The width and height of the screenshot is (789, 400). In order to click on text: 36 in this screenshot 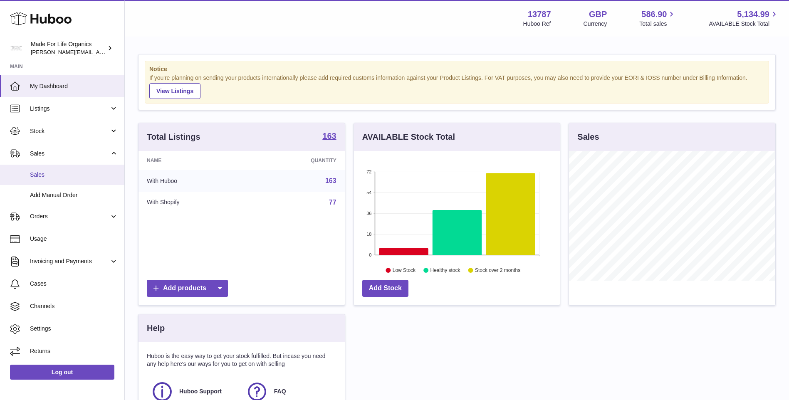, I will do `click(369, 213)`.